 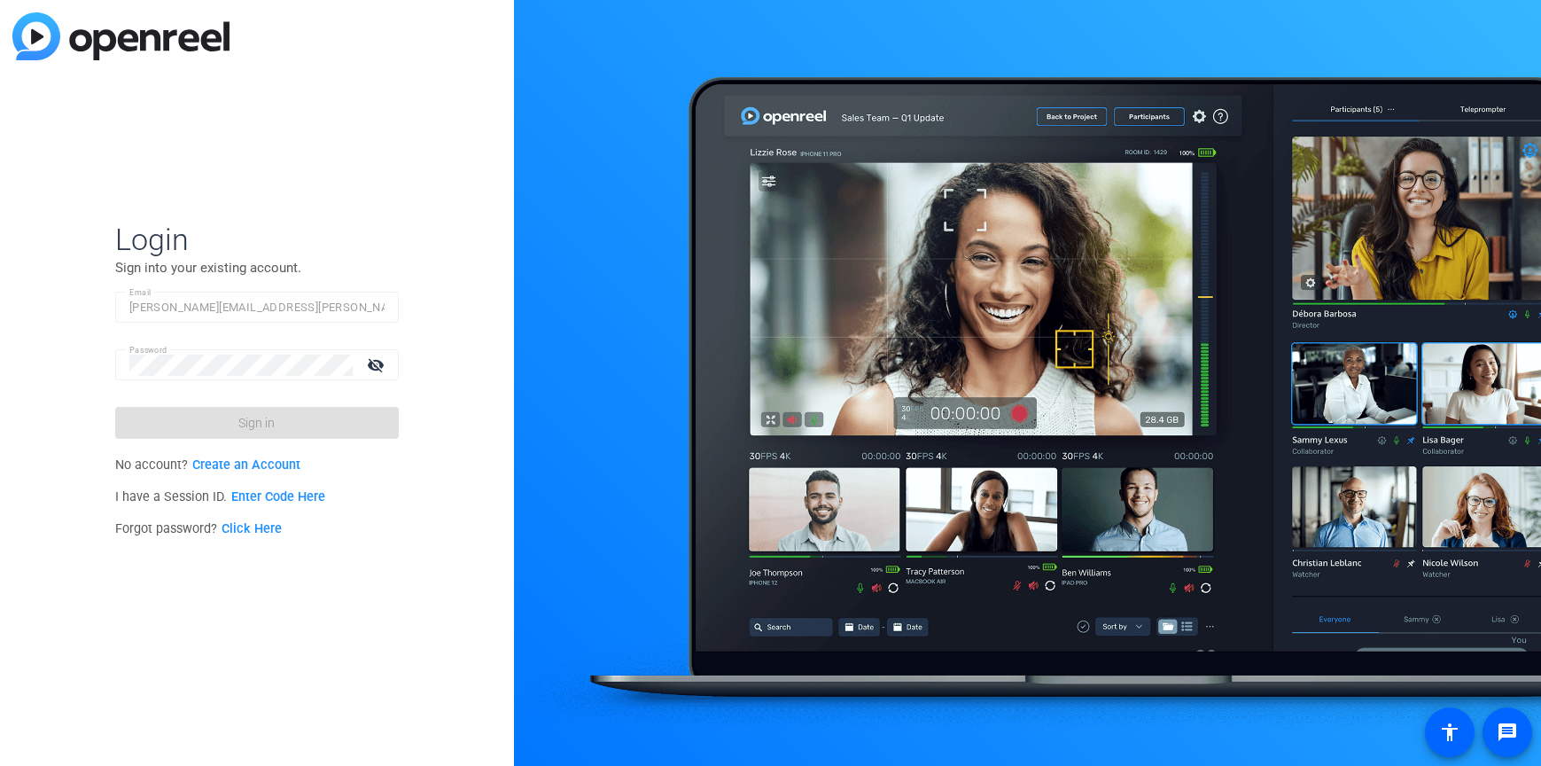 What do you see at coordinates (148, 349) in the screenshot?
I see `mat-label: Password` at bounding box center [148, 349].